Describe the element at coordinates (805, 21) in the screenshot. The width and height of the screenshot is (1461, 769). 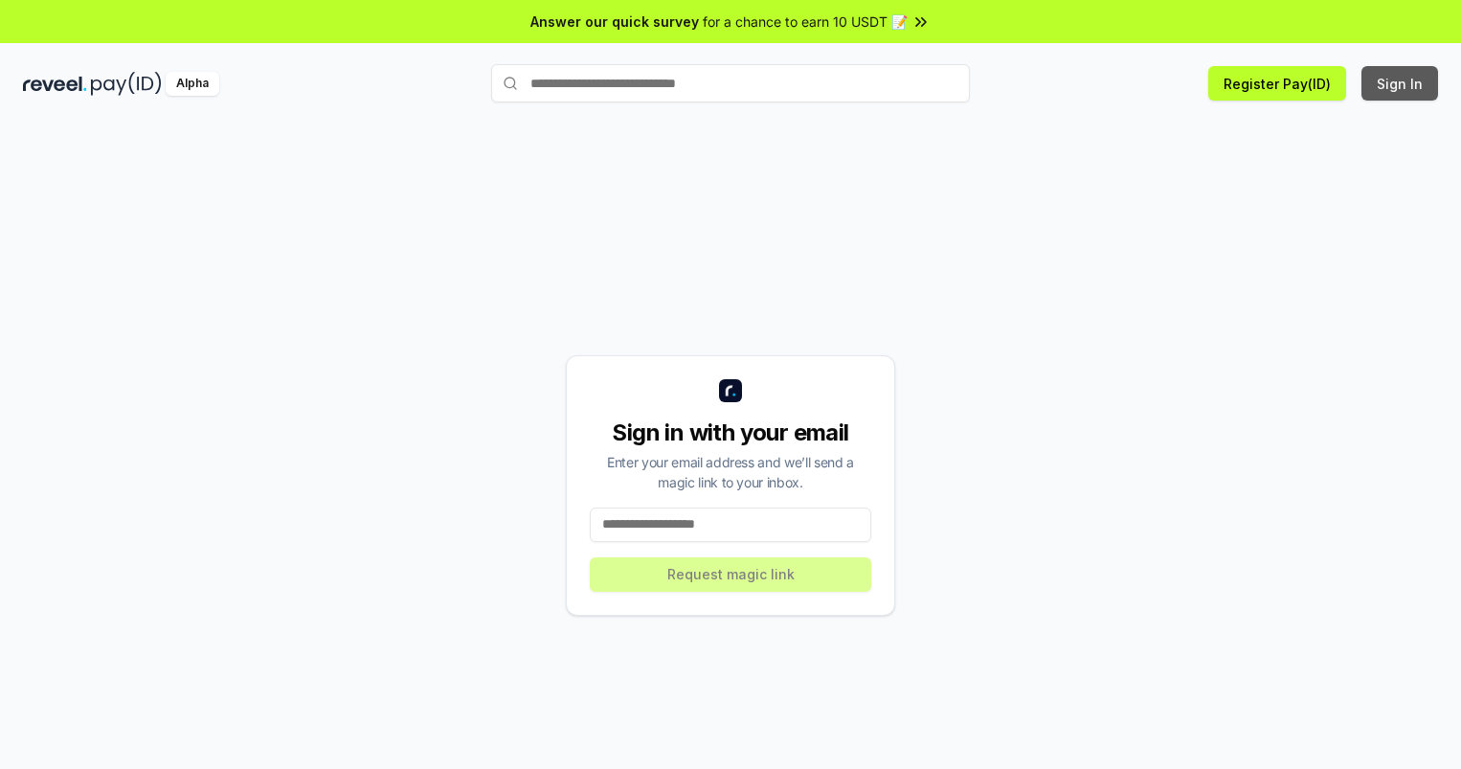
I see `span: for a chance to earn 10 USDT 📝` at that location.